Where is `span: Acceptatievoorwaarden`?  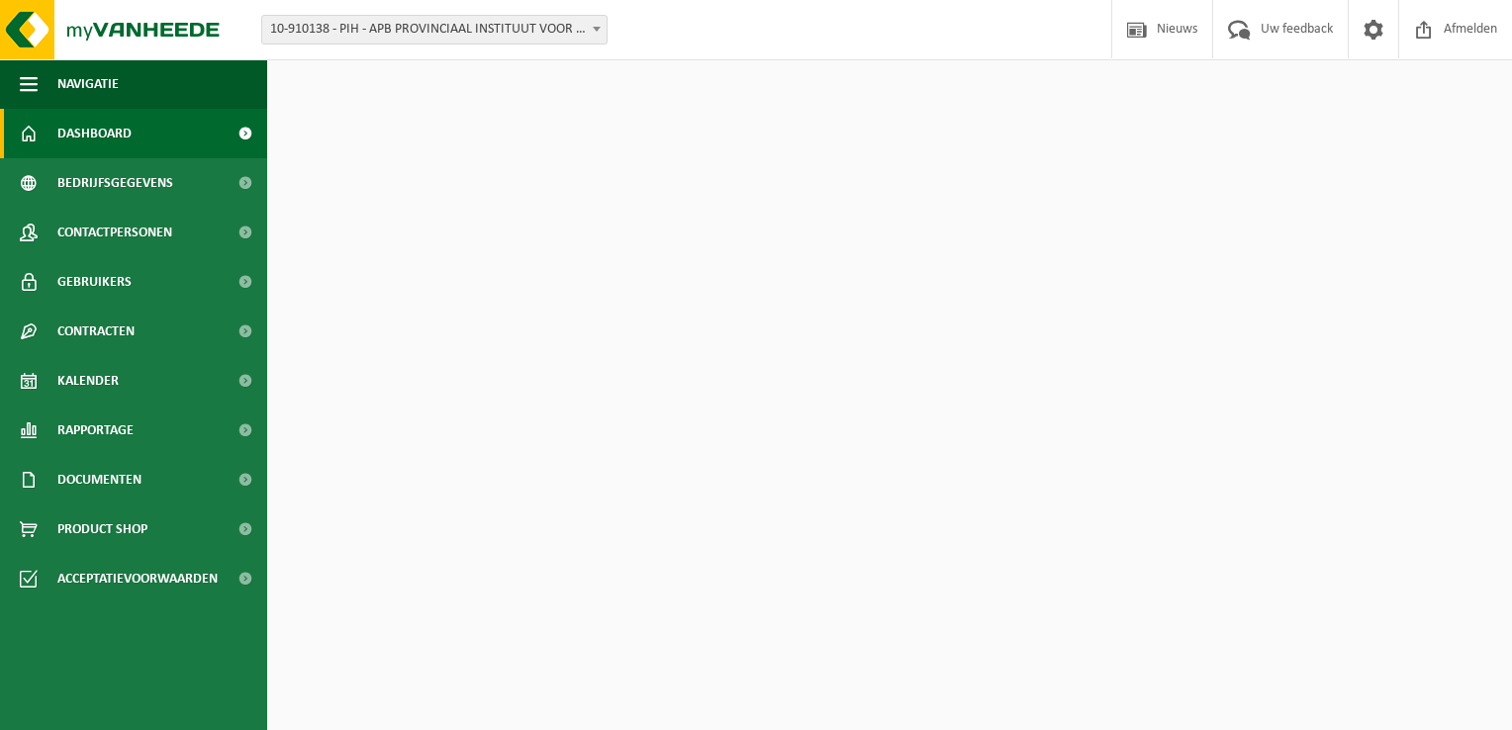 span: Acceptatievoorwaarden is located at coordinates (138, 579).